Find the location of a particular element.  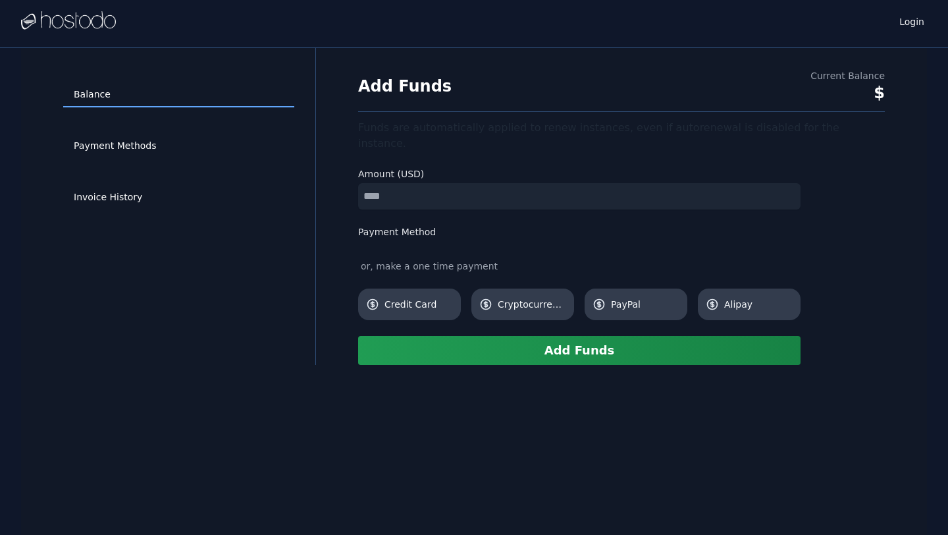

span: Cryptocurrency is located at coordinates (532, 304).